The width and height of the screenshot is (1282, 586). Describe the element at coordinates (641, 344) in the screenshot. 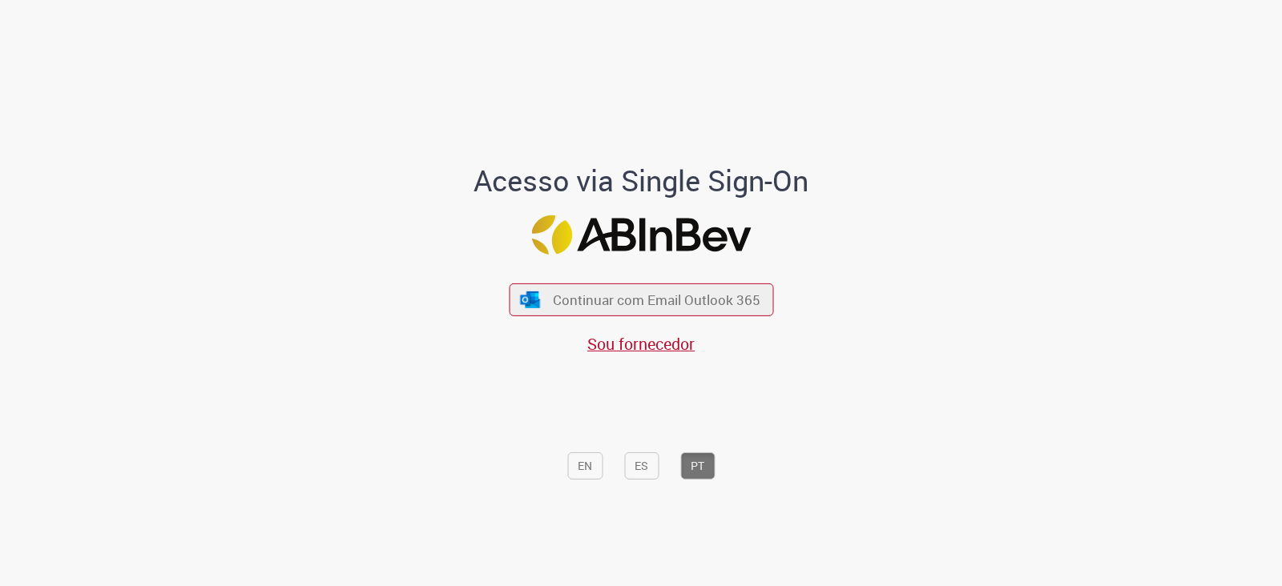

I see `a: Sou fornecedor` at that location.